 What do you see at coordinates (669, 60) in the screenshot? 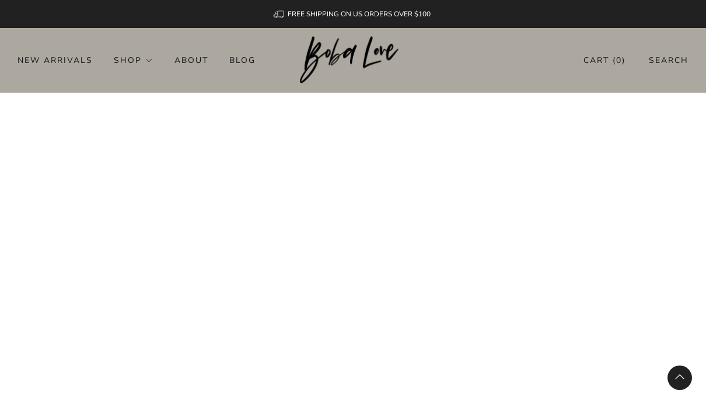
I see `a: Search` at bounding box center [669, 60].